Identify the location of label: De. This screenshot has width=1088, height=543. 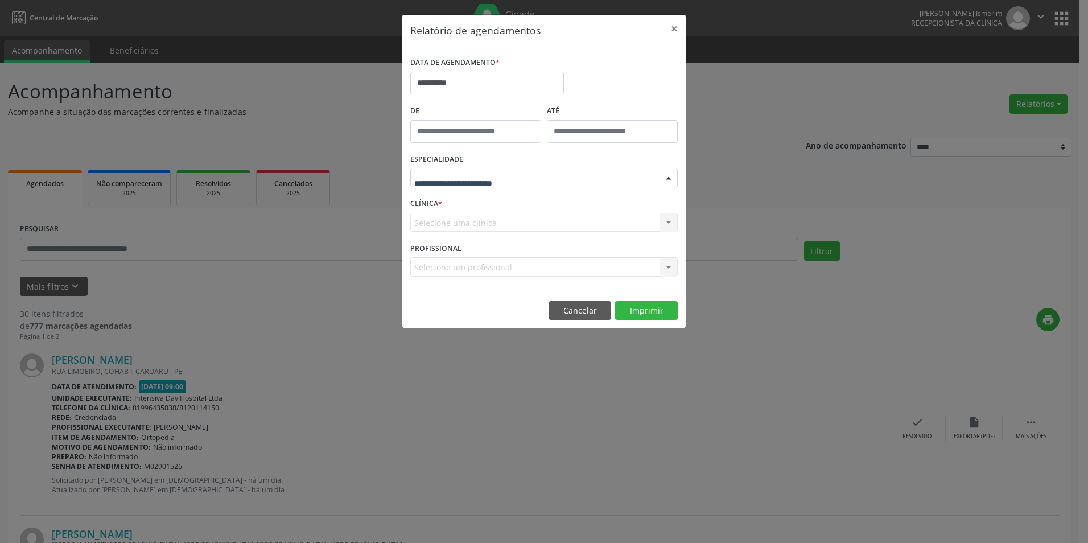
(476, 111).